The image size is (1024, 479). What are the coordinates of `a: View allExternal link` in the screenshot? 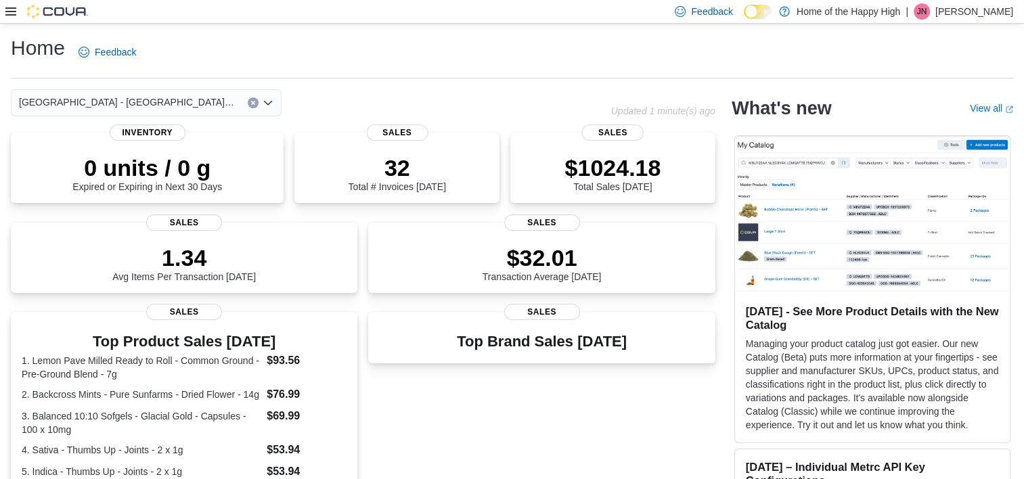 It's located at (992, 108).